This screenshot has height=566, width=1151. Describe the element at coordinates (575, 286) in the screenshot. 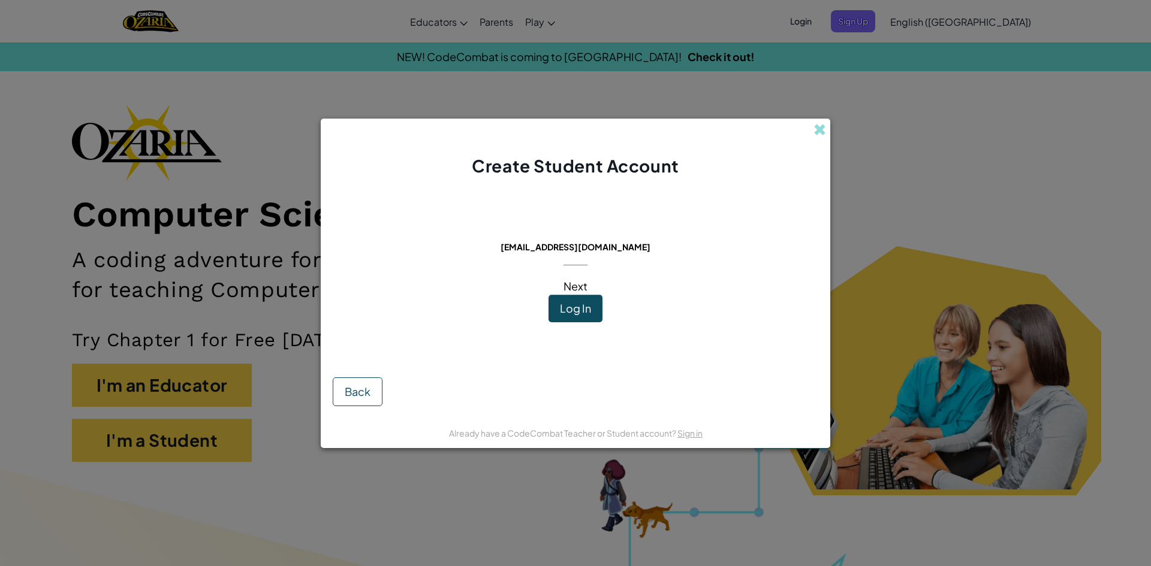

I see `span: Next` at that location.